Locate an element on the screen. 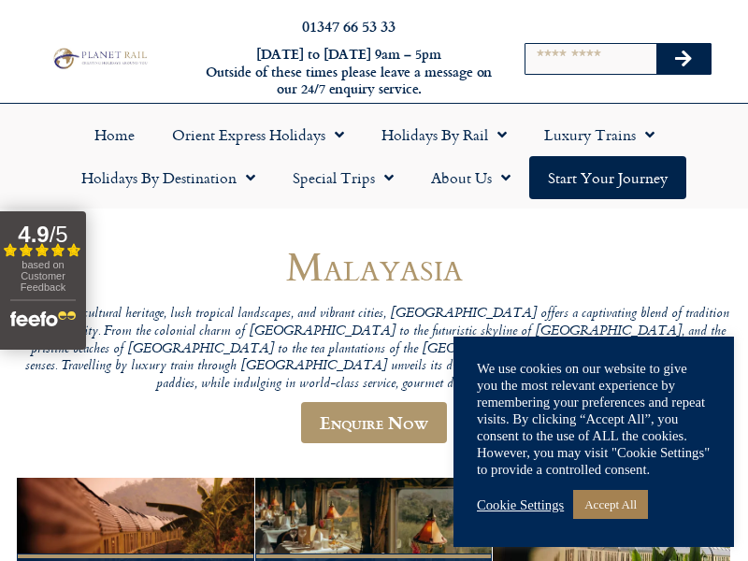 Image resolution: width=748 pixels, height=561 pixels. a: Home is located at coordinates (114, 135).